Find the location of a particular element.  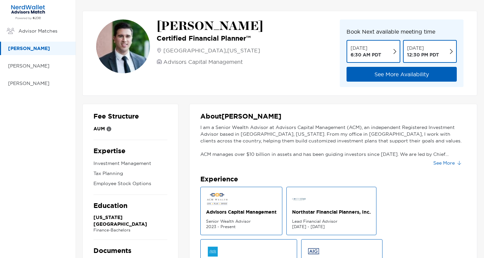

p: Employee Stock Options is located at coordinates (130, 183).